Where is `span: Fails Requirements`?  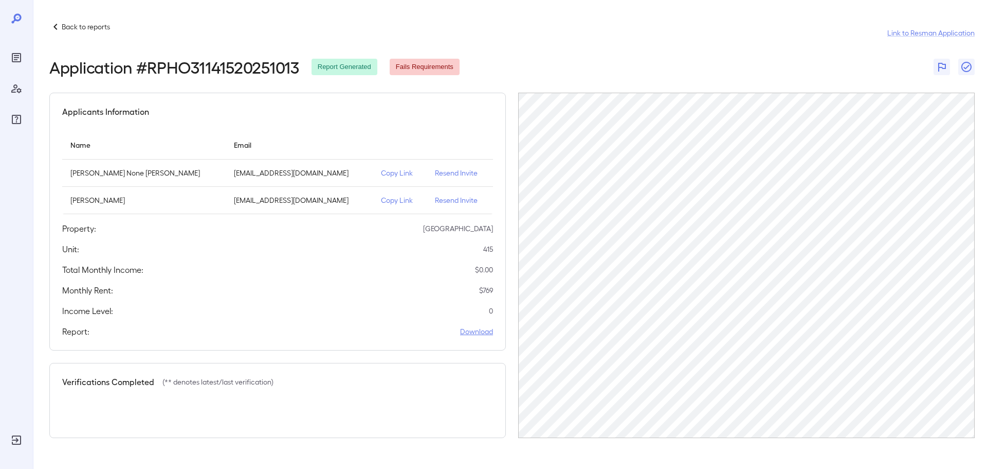 span: Fails Requirements is located at coordinates (425, 67).